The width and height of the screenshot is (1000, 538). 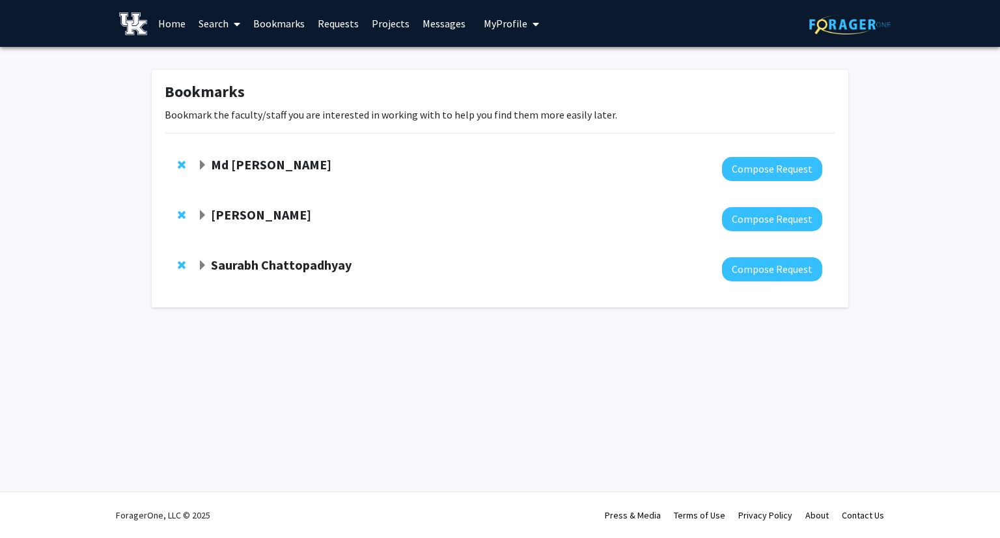 I want to click on button: Compose Request to Jonathan Satin, so click(x=772, y=219).